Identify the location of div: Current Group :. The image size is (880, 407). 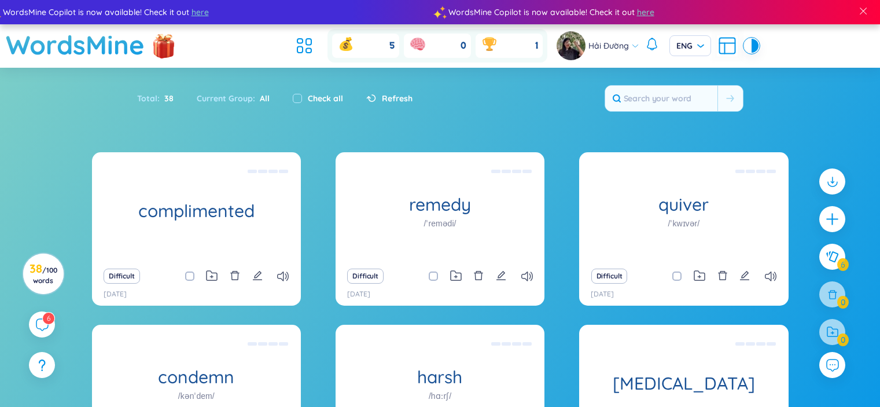
(233, 98).